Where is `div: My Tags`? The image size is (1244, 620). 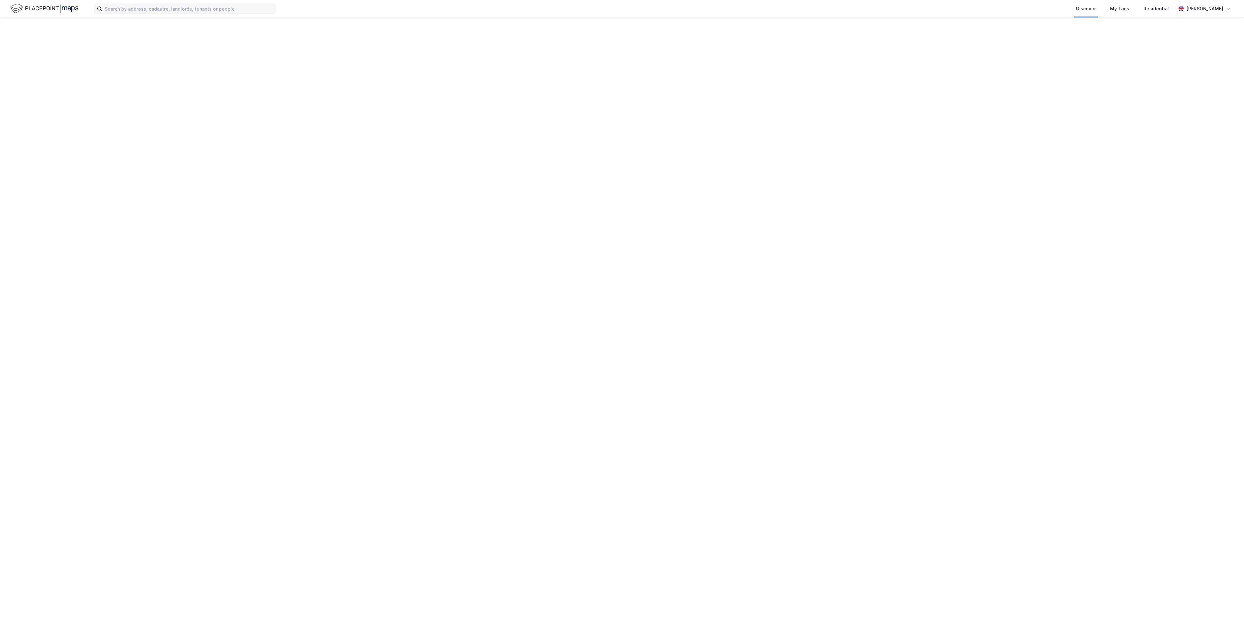
div: My Tags is located at coordinates (1119, 9).